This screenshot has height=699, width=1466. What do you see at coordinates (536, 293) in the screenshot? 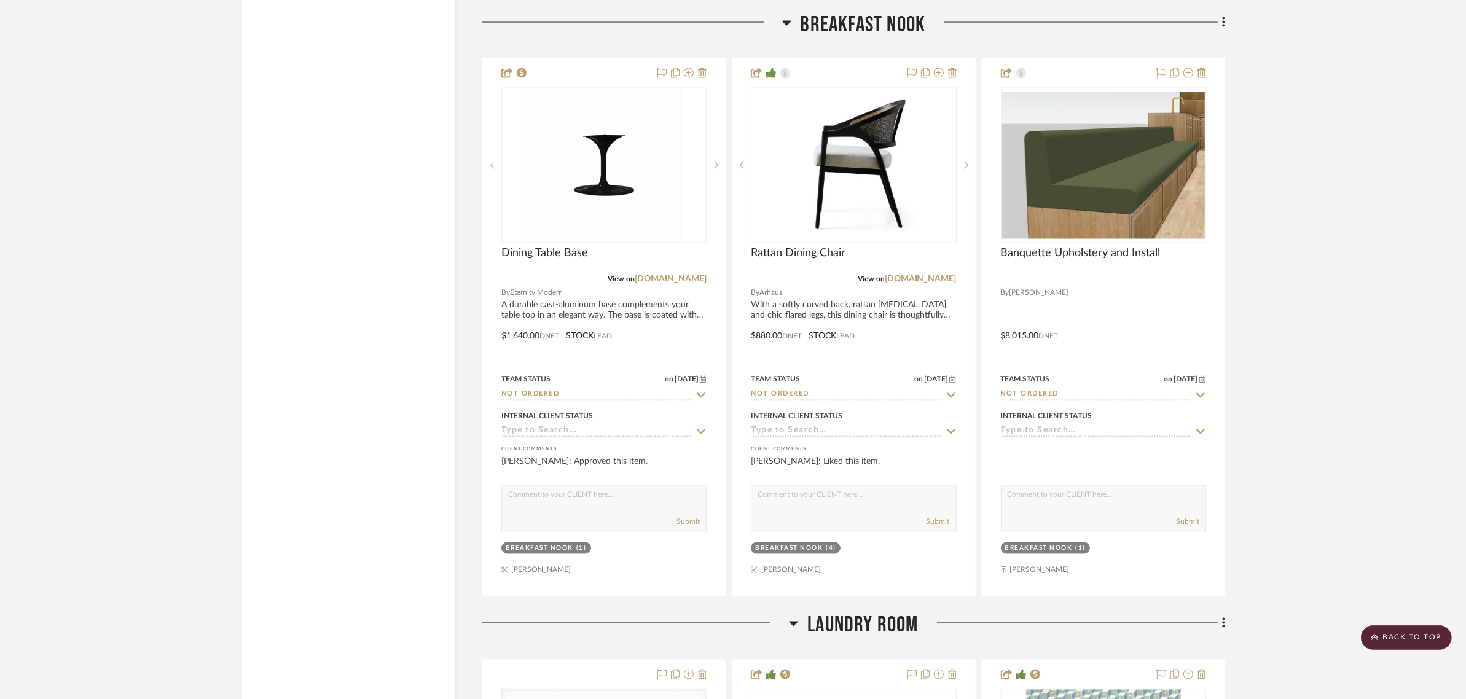
I see `span: Eternity Modern` at bounding box center [536, 293].